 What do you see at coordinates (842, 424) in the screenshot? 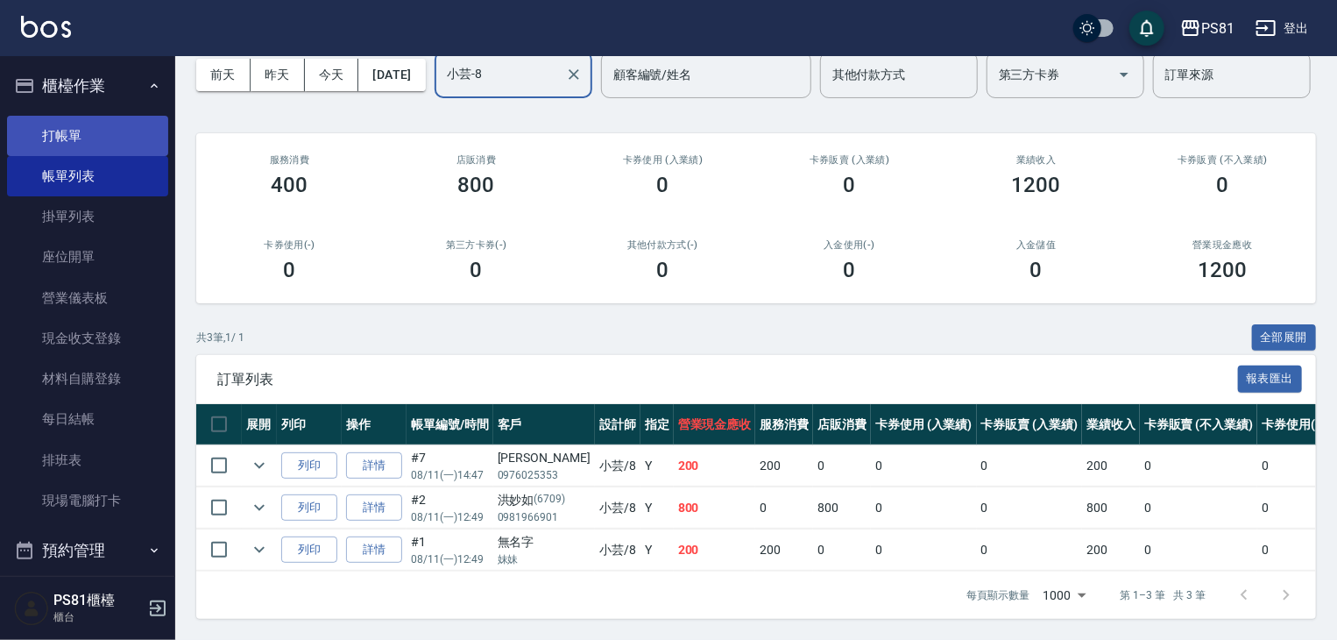
I see `th: 店販消費` at bounding box center [842, 424].